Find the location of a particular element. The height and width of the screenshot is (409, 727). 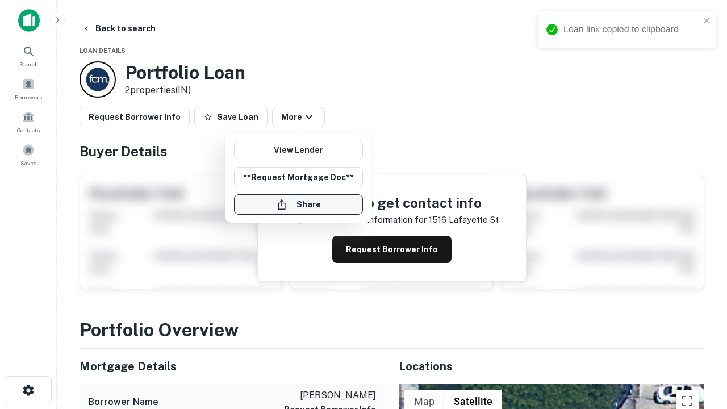

div: Loan link copied to clipboard is located at coordinates (631, 30).